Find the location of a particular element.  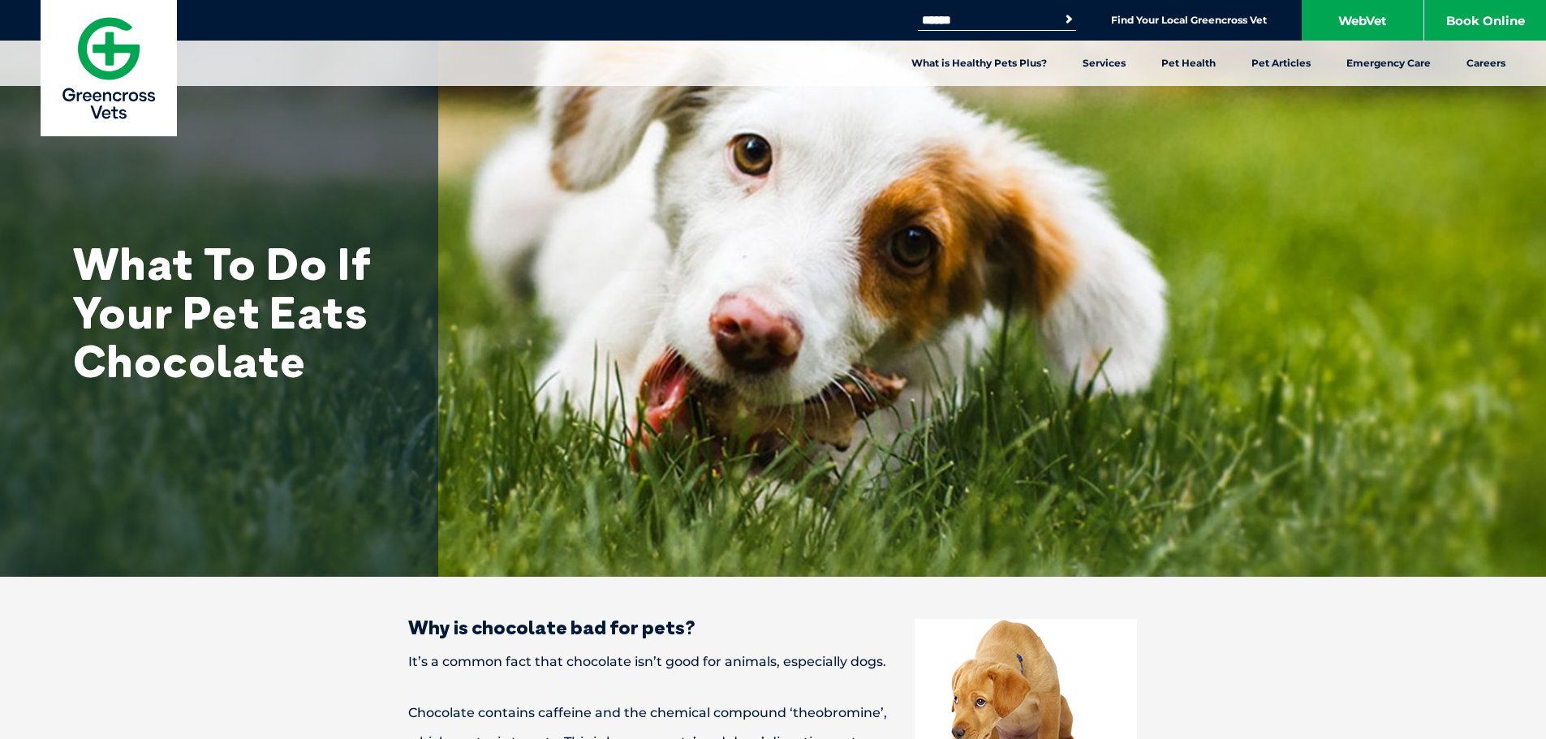

a: Emergency Care is located at coordinates (1388, 63).